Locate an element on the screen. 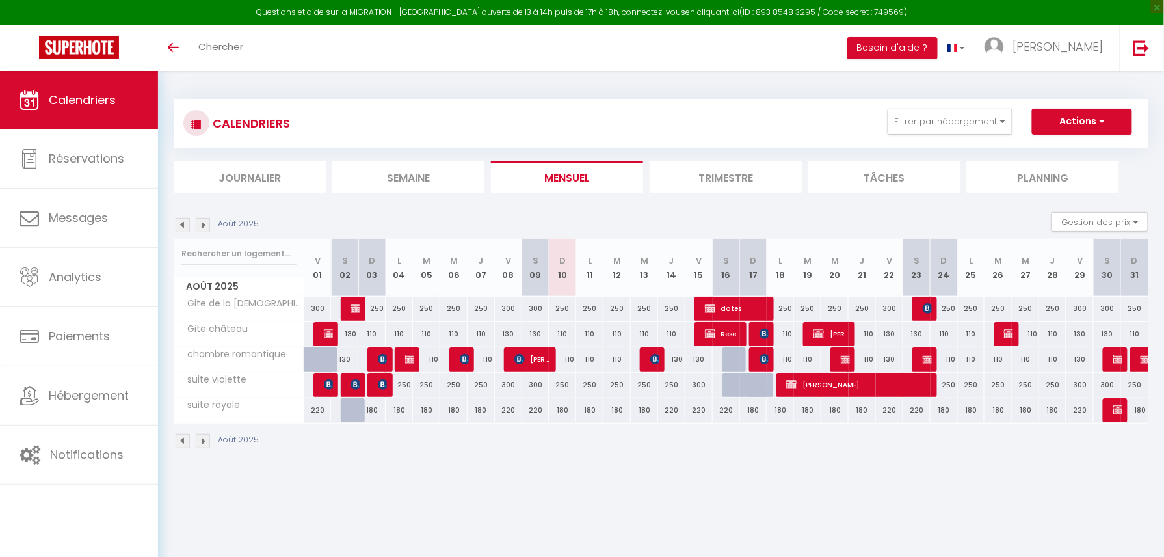  th: 03 is located at coordinates (372, 267).